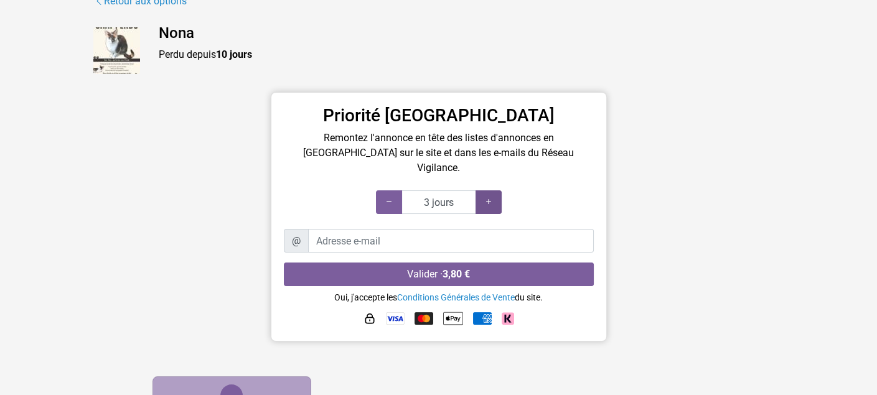  Describe the element at coordinates (234, 54) in the screenshot. I see `strong: 10 jours` at that location.